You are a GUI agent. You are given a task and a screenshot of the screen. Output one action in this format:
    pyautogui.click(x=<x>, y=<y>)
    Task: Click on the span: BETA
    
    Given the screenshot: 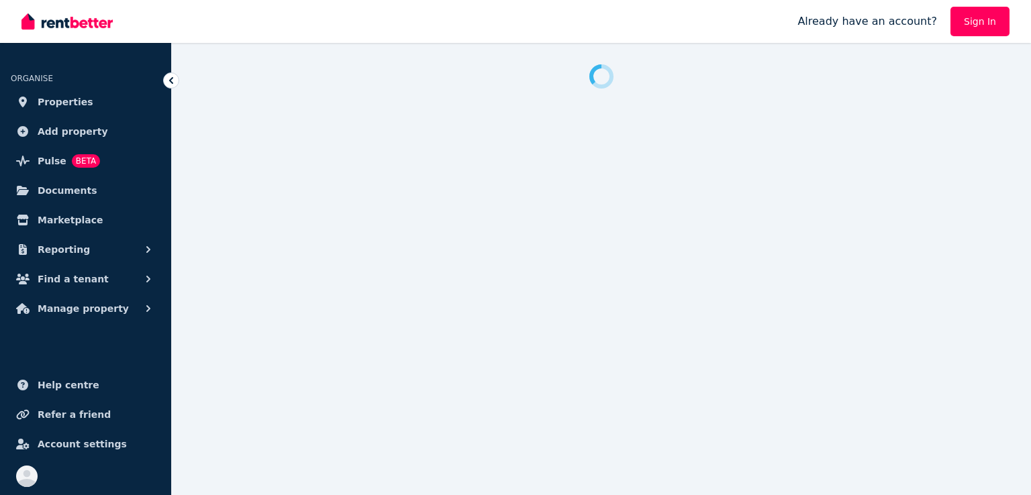 What is the action you would take?
    pyautogui.click(x=86, y=161)
    